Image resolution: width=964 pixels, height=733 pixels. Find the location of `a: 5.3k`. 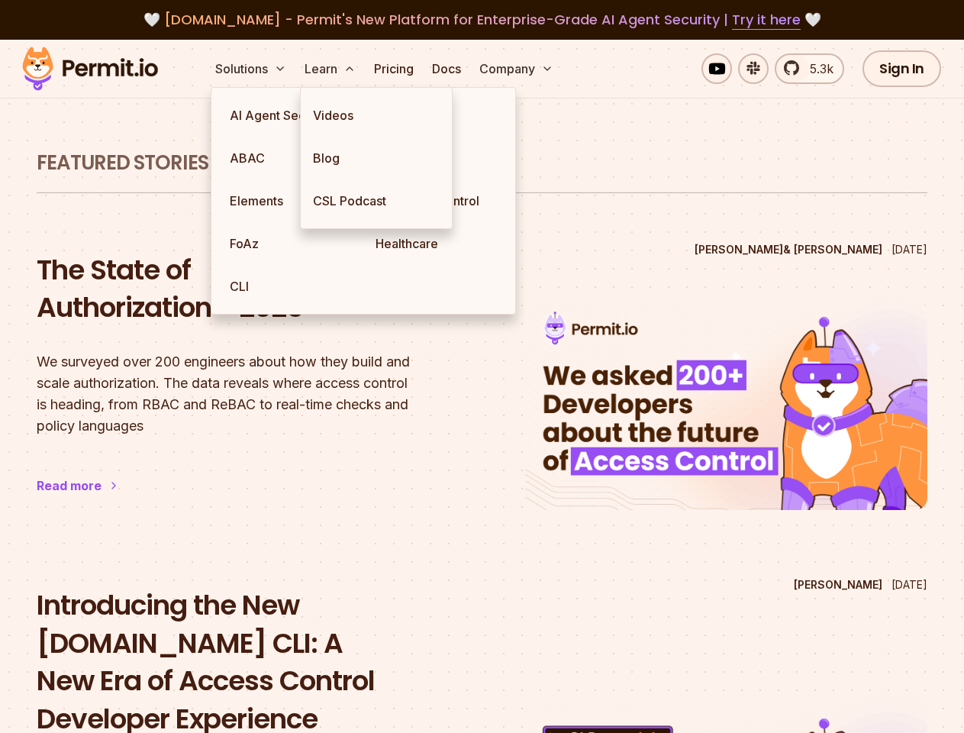

a: 5.3k is located at coordinates (809, 69).